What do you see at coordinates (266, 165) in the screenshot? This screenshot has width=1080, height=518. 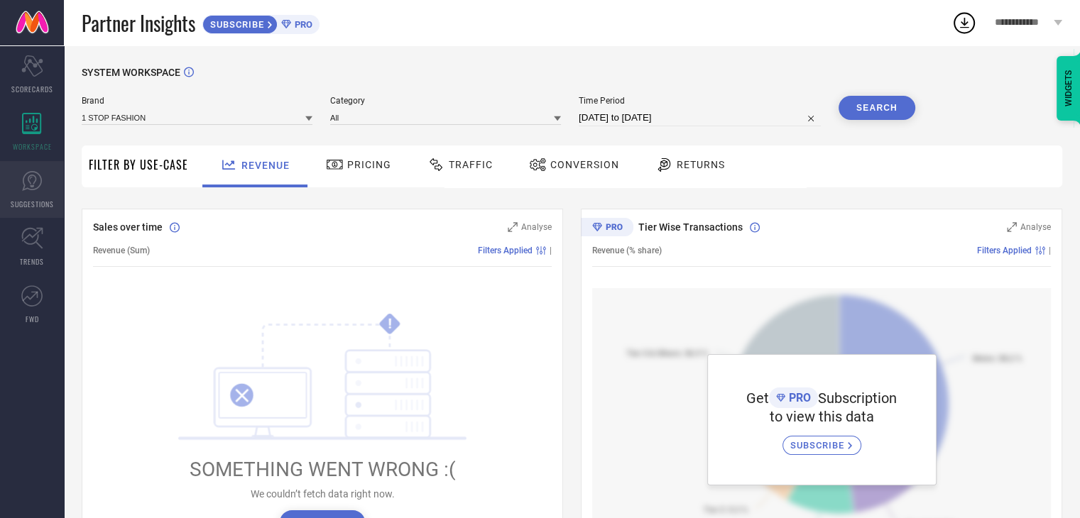 I see `span: Revenue` at bounding box center [266, 165].